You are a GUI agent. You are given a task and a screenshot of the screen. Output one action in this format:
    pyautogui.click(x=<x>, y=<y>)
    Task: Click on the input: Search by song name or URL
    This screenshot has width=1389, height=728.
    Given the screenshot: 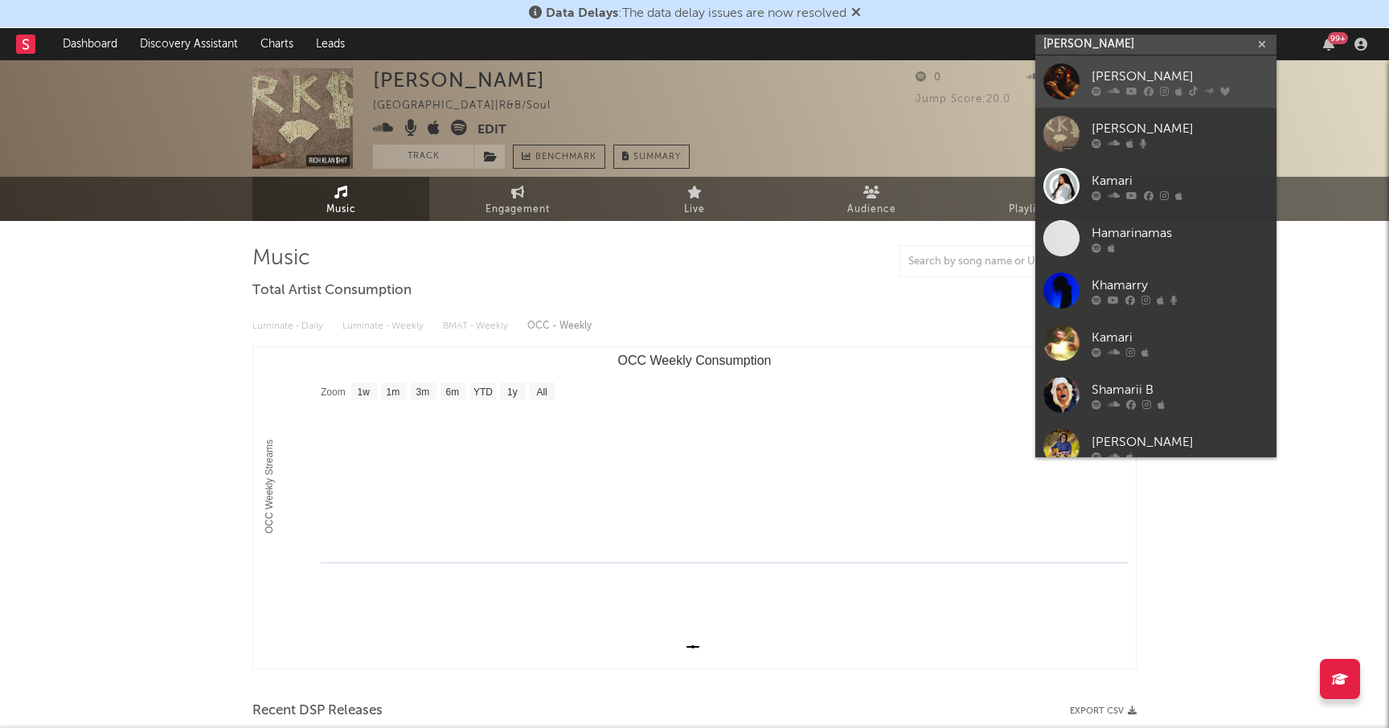 What is the action you would take?
    pyautogui.click(x=985, y=262)
    